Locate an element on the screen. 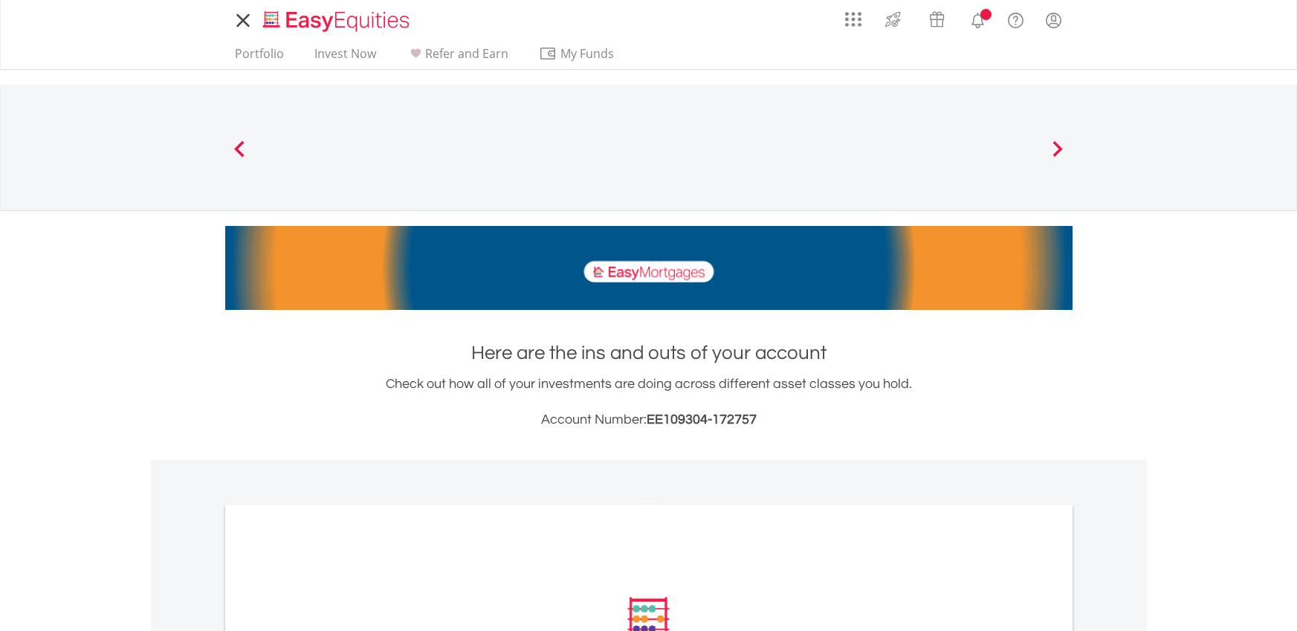  a: FAQ's and Support is located at coordinates (1016, 19).